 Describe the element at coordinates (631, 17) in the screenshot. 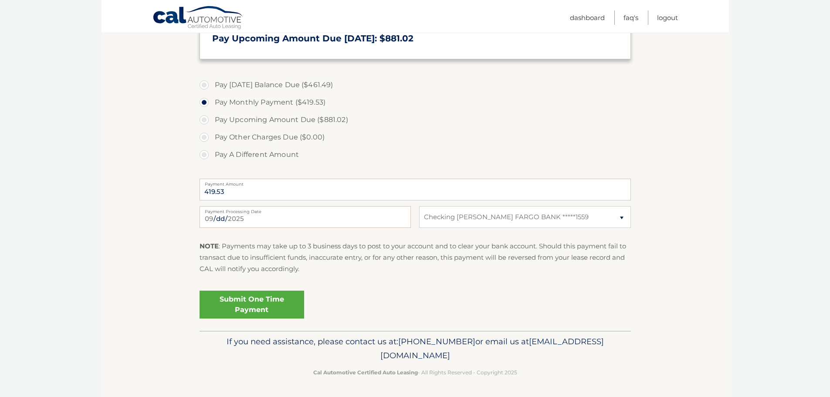

I see `a: FAQ's` at that location.